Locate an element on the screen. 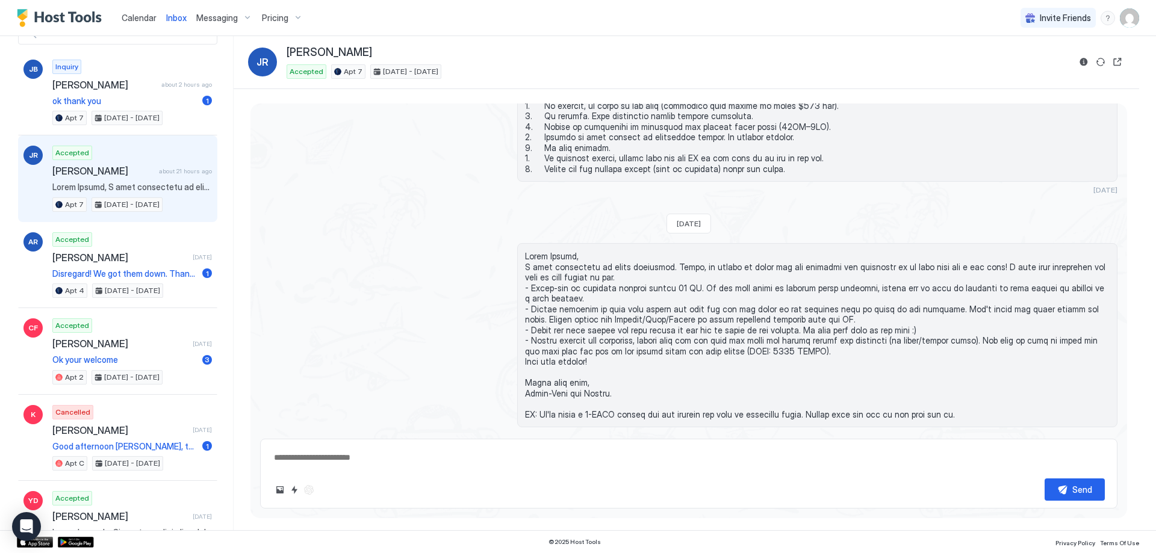 The height and width of the screenshot is (553, 1156). span: about 2 hours ago is located at coordinates (187, 84).